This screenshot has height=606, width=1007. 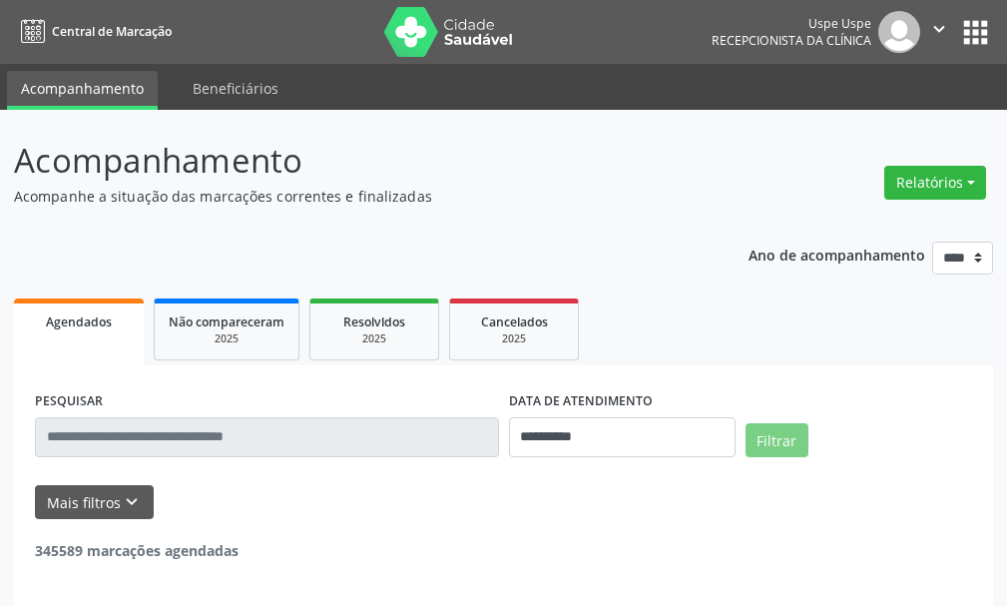 What do you see at coordinates (935, 183) in the screenshot?
I see `button: Relatórios` at bounding box center [935, 183].